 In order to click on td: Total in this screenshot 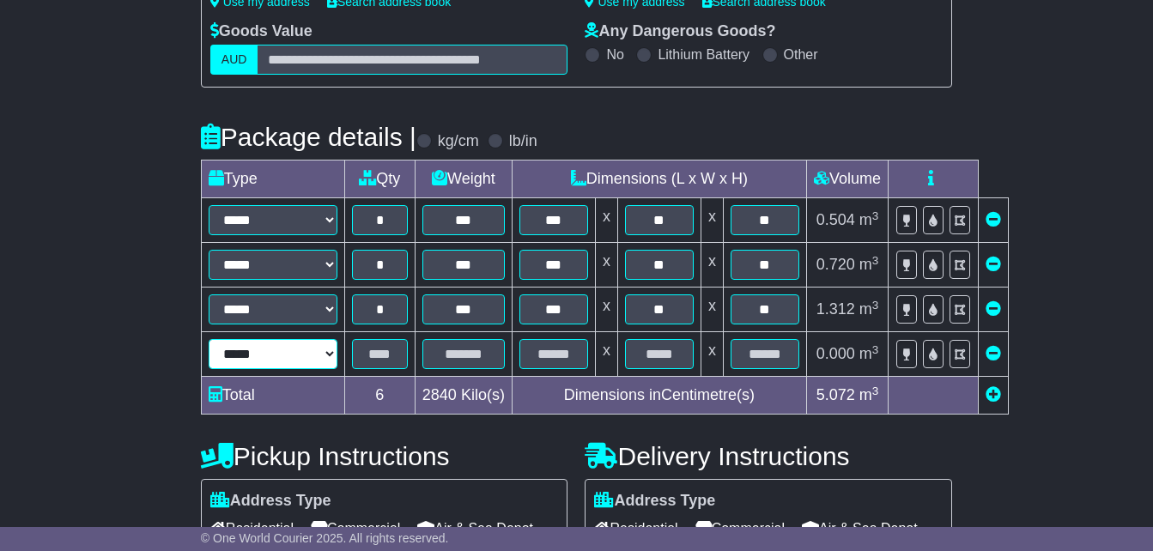, I will do `click(272, 396)`.